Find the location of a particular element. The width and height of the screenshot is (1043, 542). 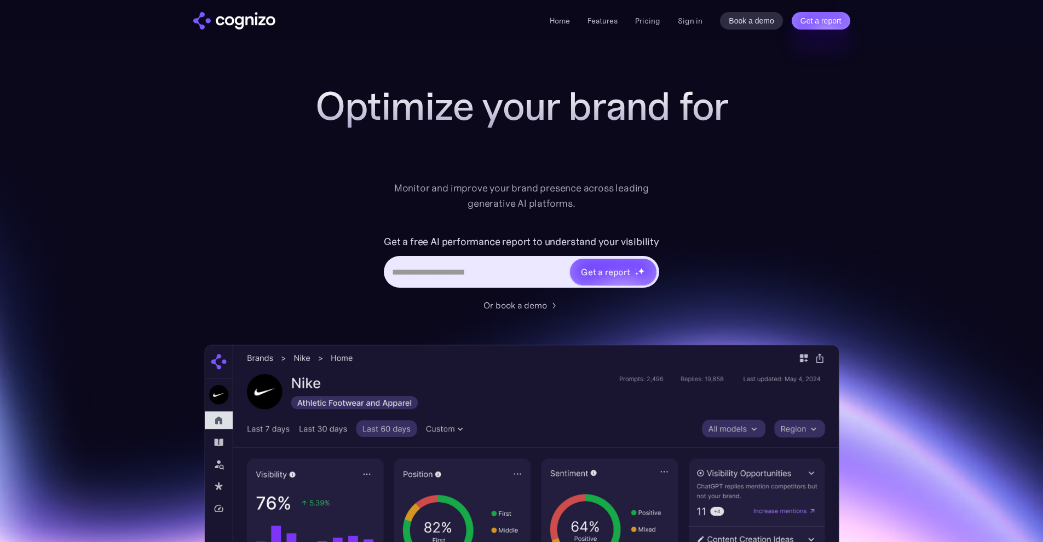

h1: Optimize your brand for is located at coordinates (522, 106).